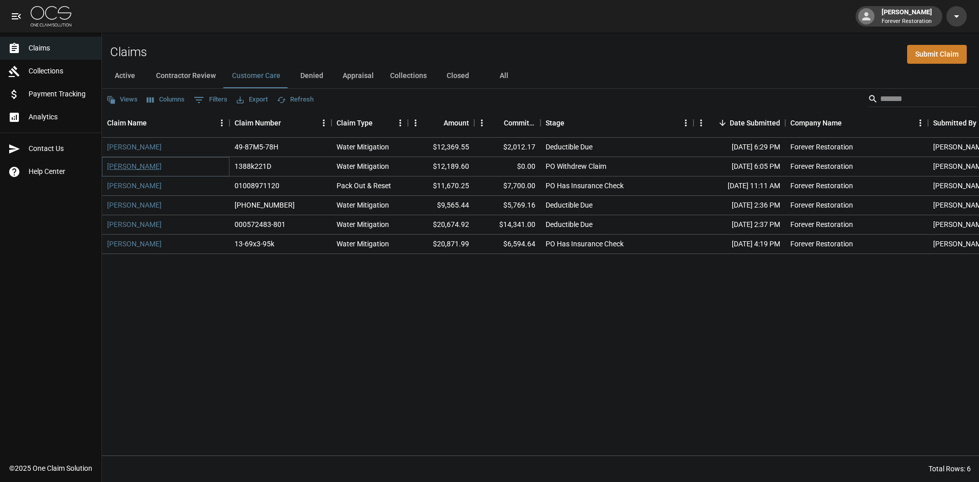 This screenshot has width=979, height=482. Describe the element at coordinates (129, 52) in the screenshot. I see `h2: Claims` at that location.